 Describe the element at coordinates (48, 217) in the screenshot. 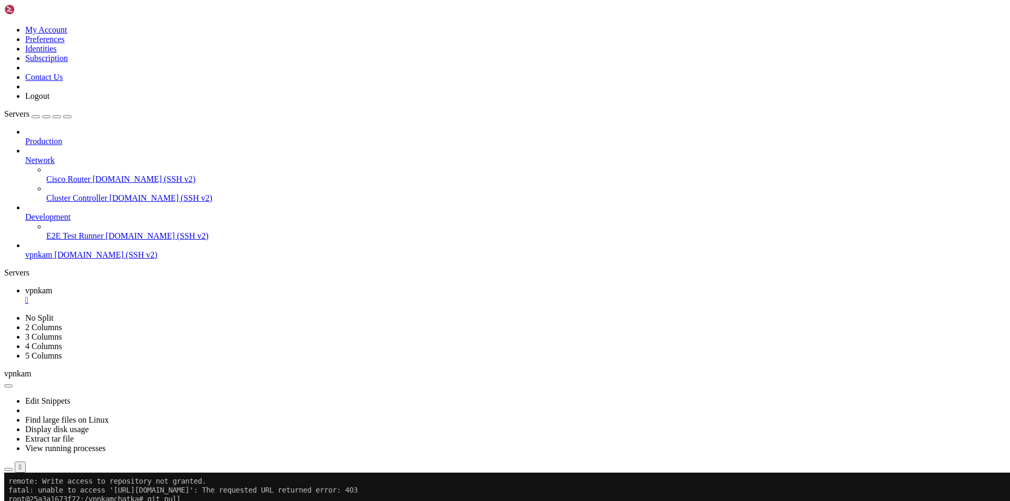

I see `span: Development` at that location.